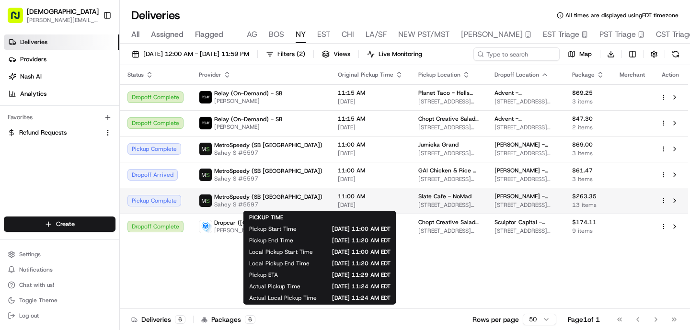 This screenshot has height=330, width=690. I want to click on span: Pickup ETA, so click(264, 275).